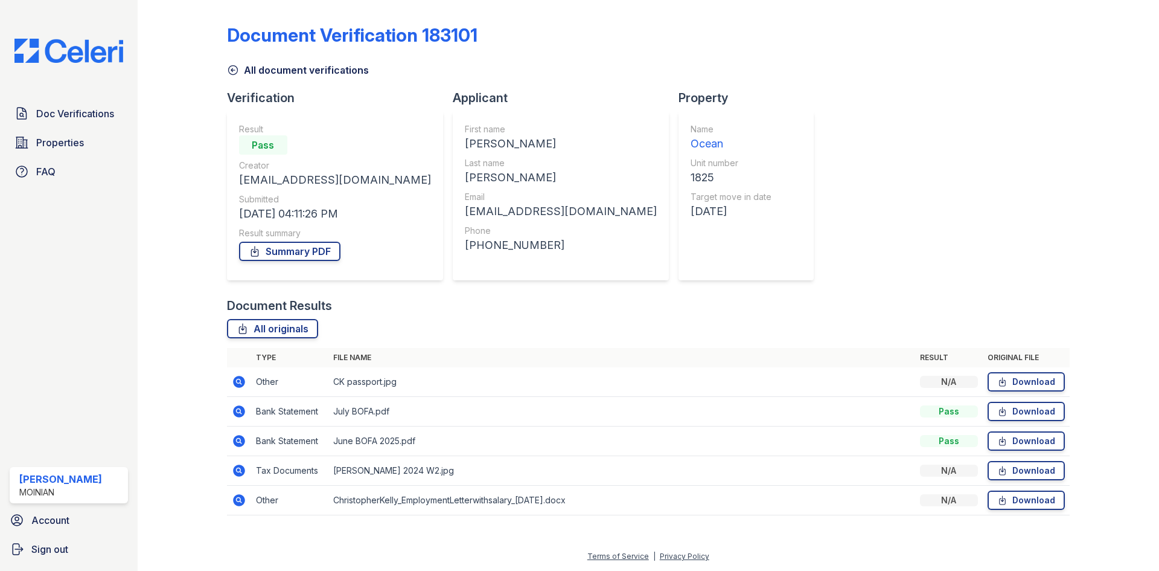  Describe the element at coordinates (731, 163) in the screenshot. I see `div: Unit number` at that location.